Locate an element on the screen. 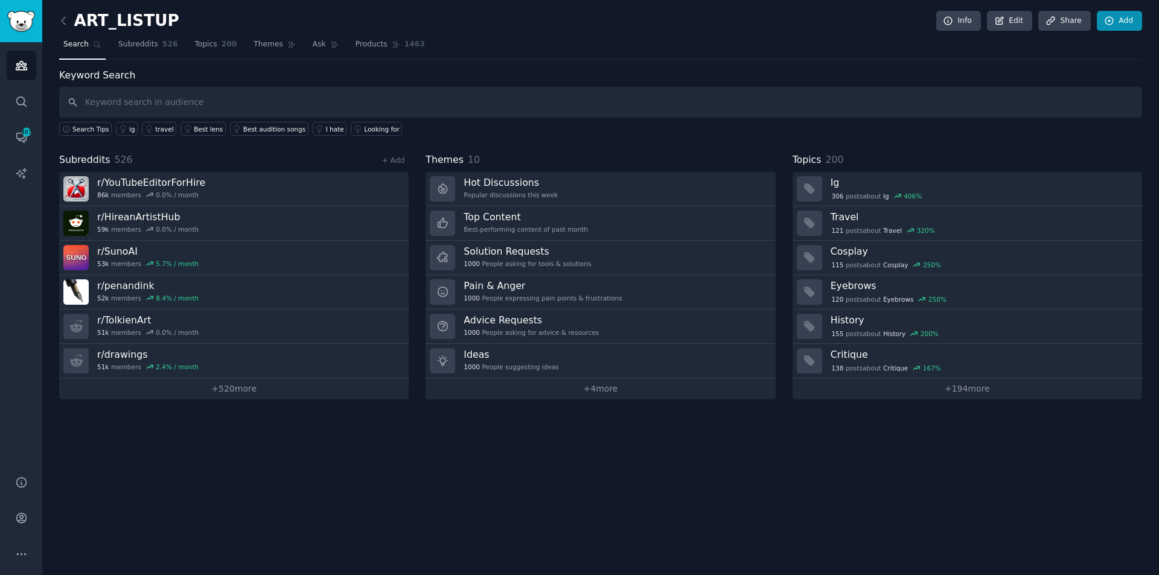 The height and width of the screenshot is (575, 1159). span: 487 is located at coordinates (27, 132).